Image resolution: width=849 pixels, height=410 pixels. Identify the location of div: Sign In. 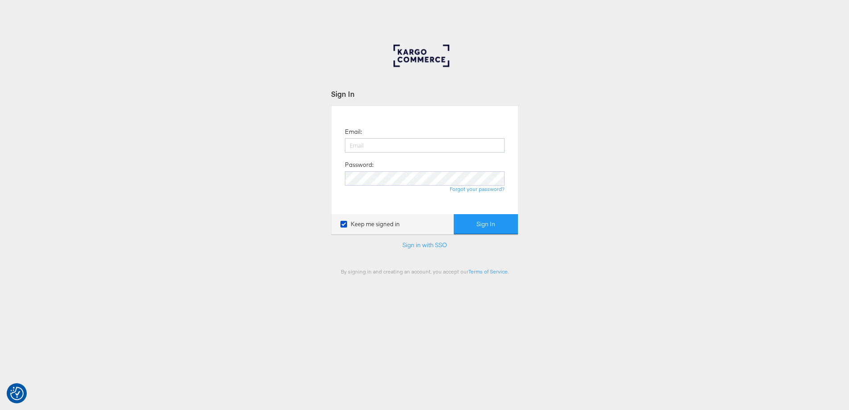
(425, 94).